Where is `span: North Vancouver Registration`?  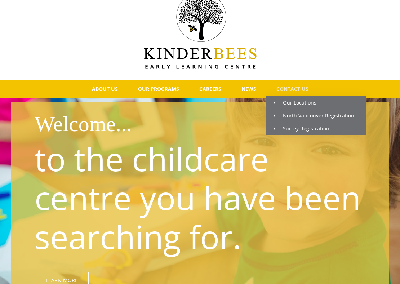
span: North Vancouver Registration is located at coordinates (314, 115).